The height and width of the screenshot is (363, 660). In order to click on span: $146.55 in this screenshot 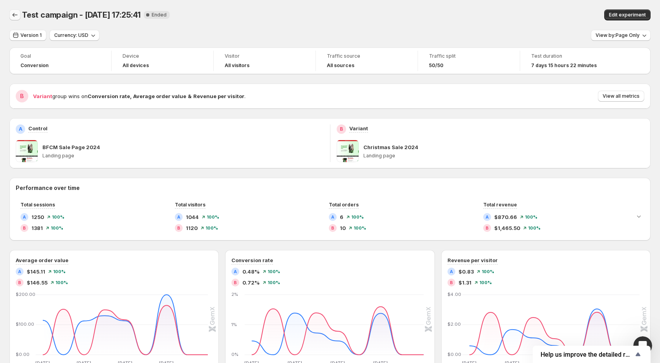, I will do `click(37, 283)`.